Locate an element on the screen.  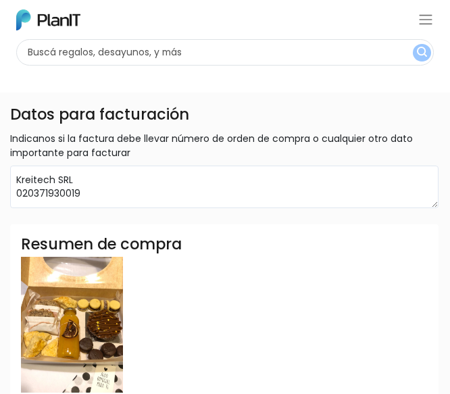
img: search_button-432b6d5273f82d61273b3651a40e1bd1b912527efae98b1b7a1b2c0702e16a8d.svg is located at coordinates (422, 53).